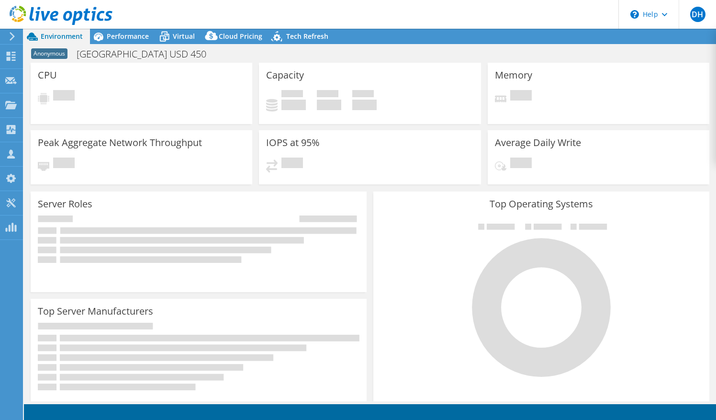 Image resolution: width=716 pixels, height=420 pixels. What do you see at coordinates (62, 36) in the screenshot?
I see `span: Environment` at bounding box center [62, 36].